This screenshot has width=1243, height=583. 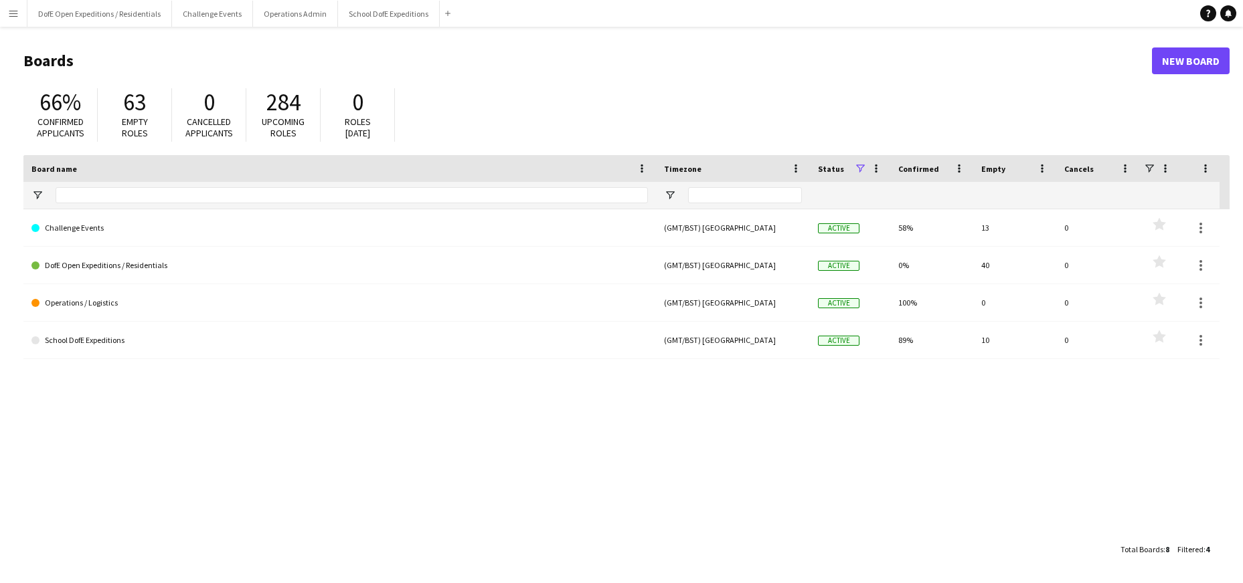 What do you see at coordinates (283, 127) in the screenshot?
I see `span: Upcoming roles` at bounding box center [283, 127].